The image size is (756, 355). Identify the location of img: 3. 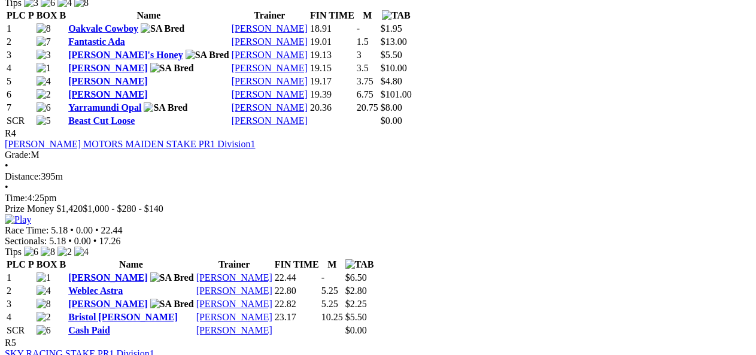
(44, 55).